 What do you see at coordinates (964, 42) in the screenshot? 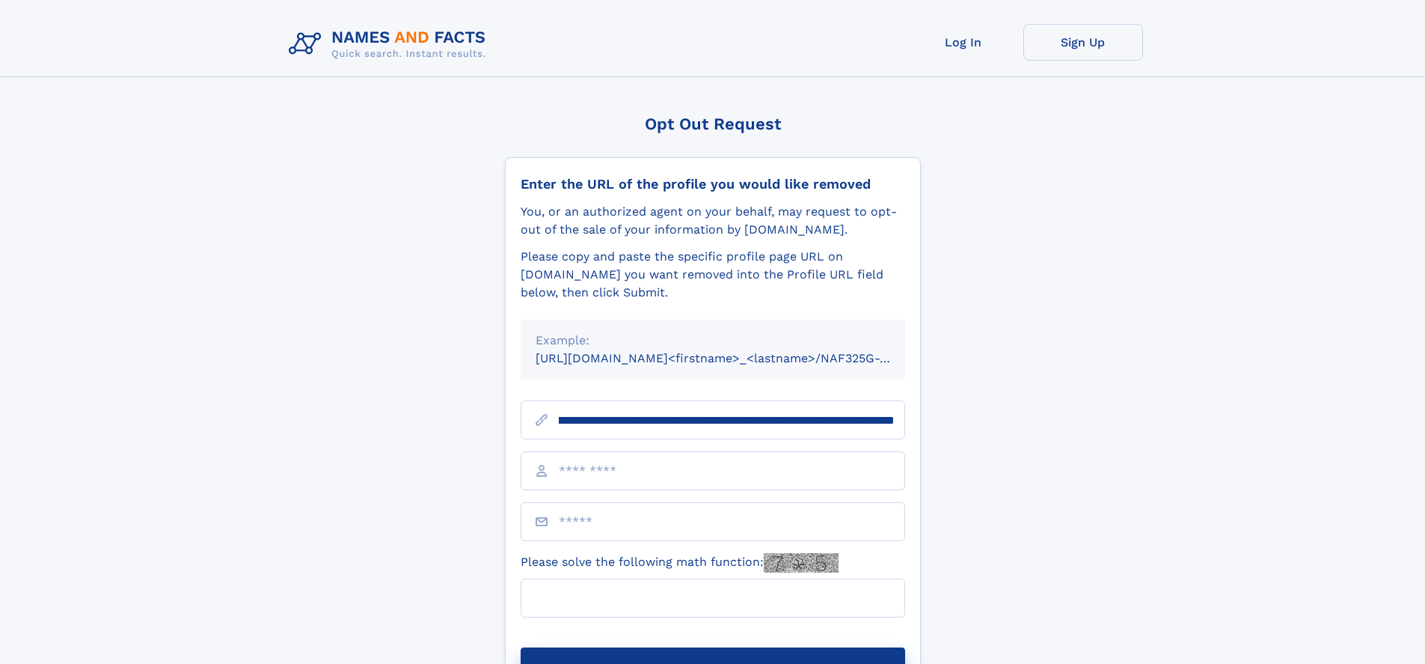
I see `a: Log In` at bounding box center [964, 42].